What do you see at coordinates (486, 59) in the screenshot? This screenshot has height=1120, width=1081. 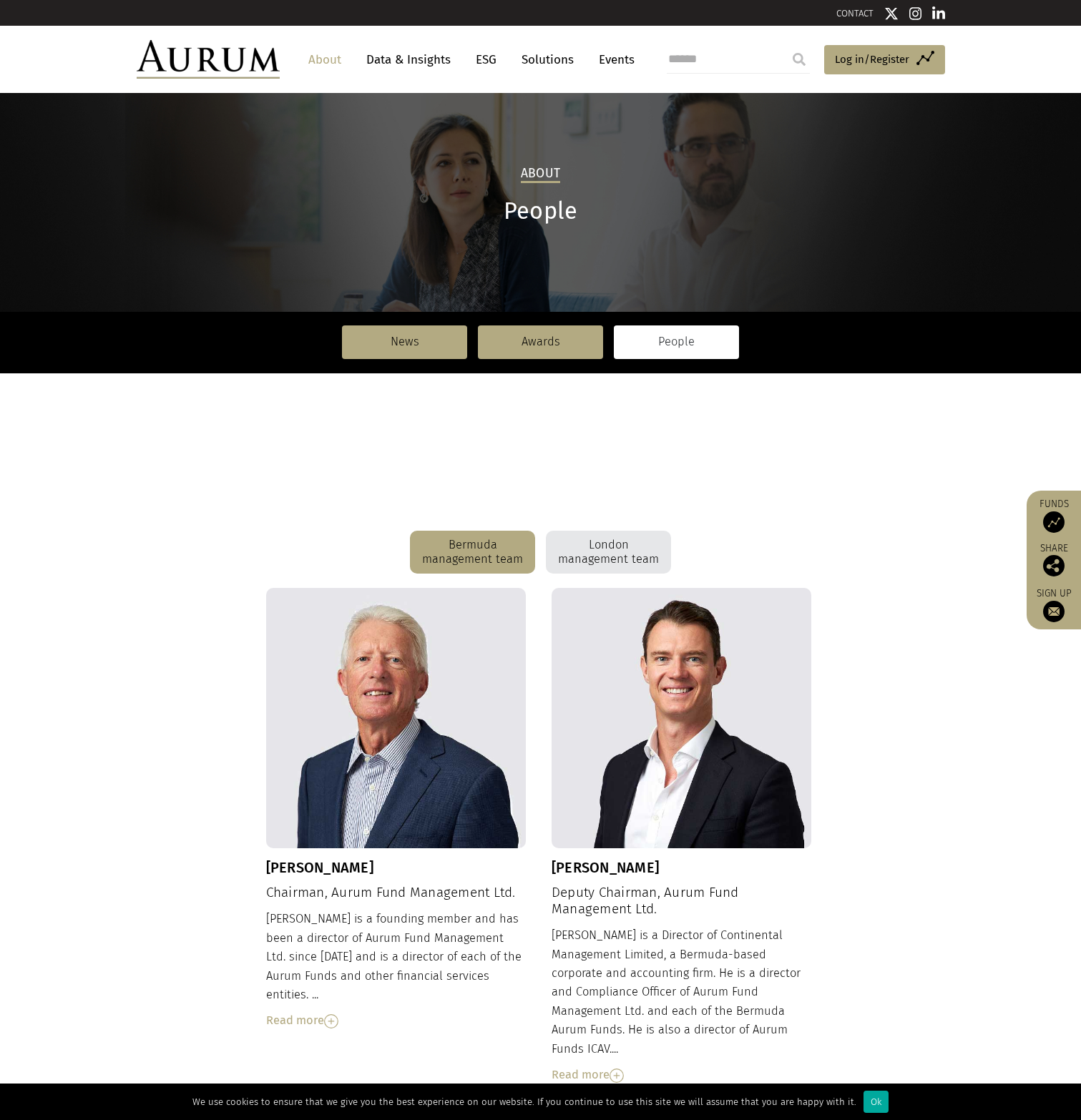 I see `a: ESG` at bounding box center [486, 59].